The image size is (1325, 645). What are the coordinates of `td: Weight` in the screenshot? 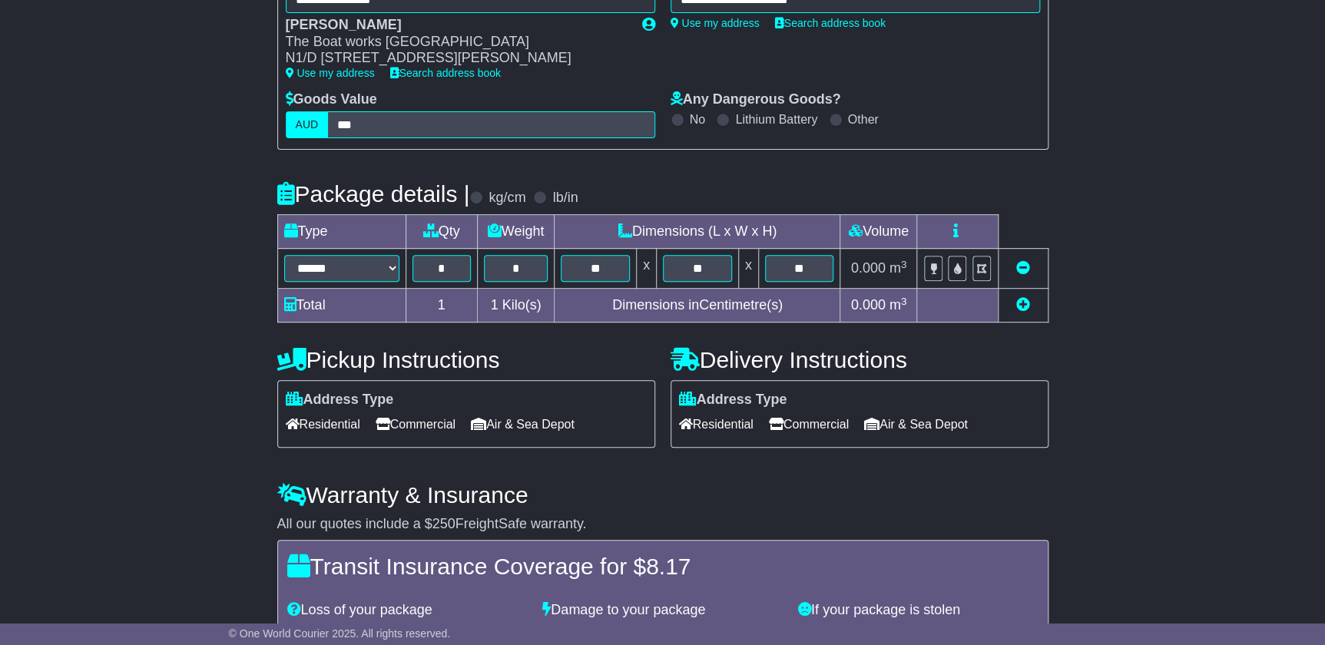 It's located at (515, 232).